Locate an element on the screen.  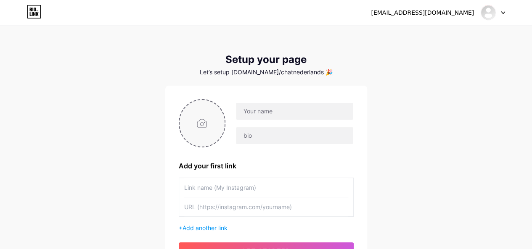
input: Your name is located at coordinates (294, 111).